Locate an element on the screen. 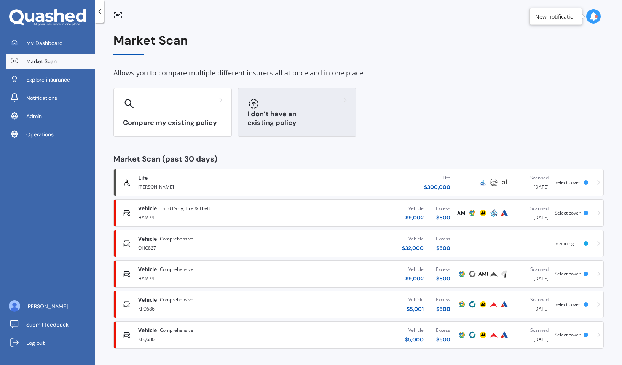  div: $ 5,000 is located at coordinates (414, 339).